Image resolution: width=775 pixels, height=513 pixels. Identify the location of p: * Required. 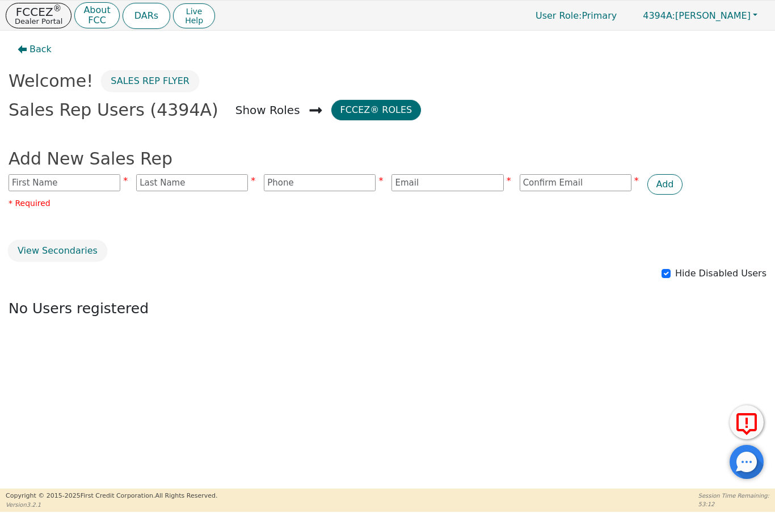
(387, 203).